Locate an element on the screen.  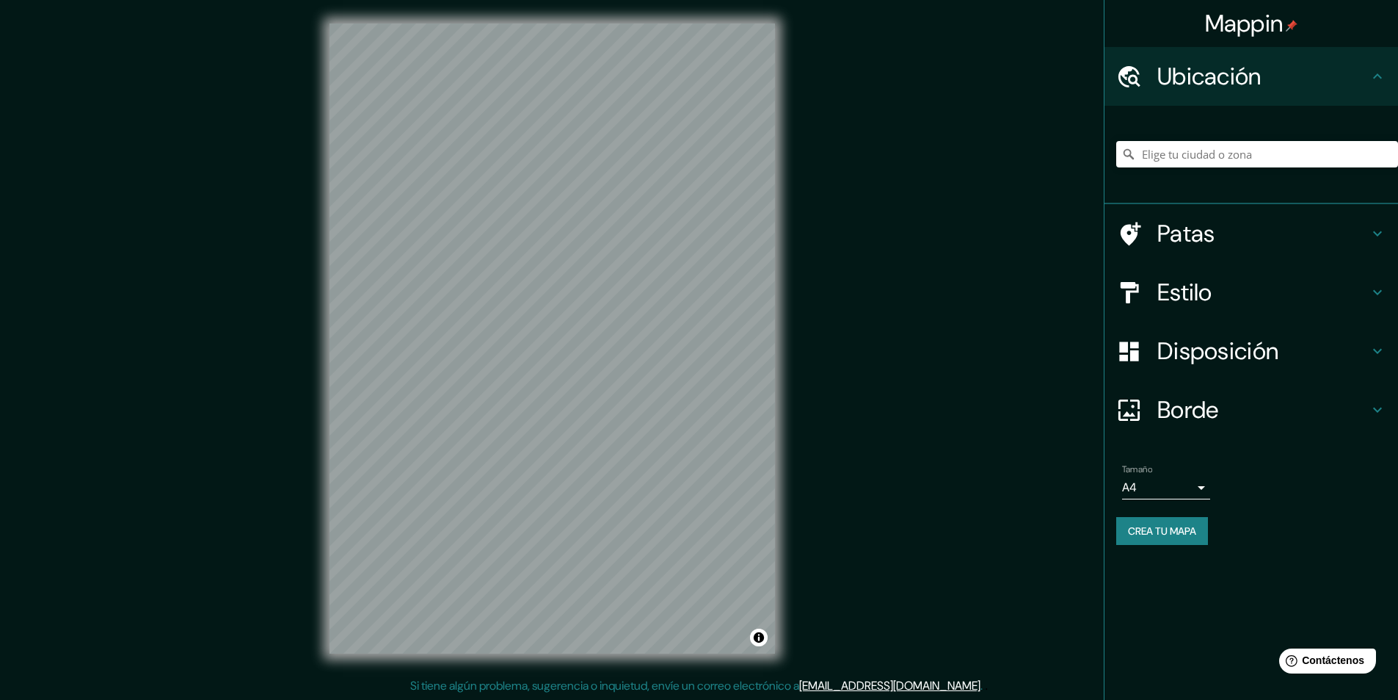
canvas: Mapa is located at coordinates (552, 338).